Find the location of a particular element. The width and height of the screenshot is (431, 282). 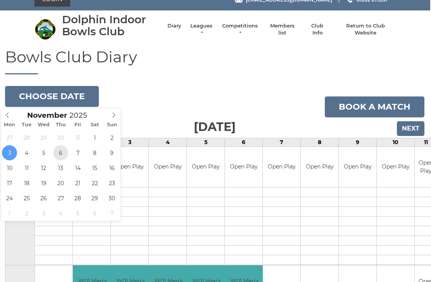

span: November 19, 2025 is located at coordinates (43, 183).